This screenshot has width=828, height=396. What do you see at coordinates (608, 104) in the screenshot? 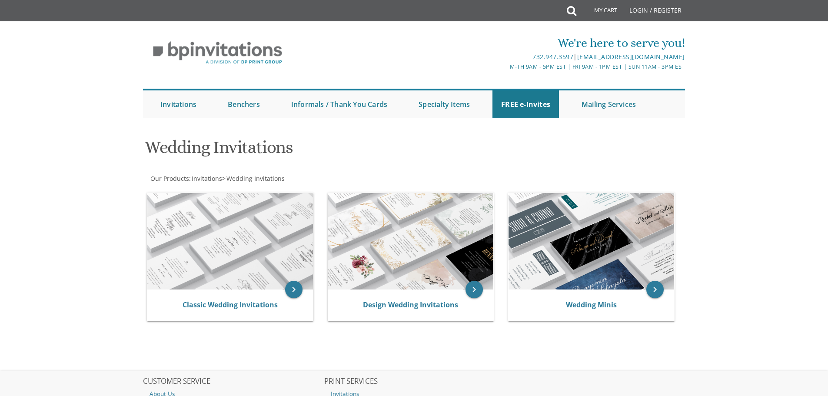
I see `a: Mailing Services` at bounding box center [608, 104].